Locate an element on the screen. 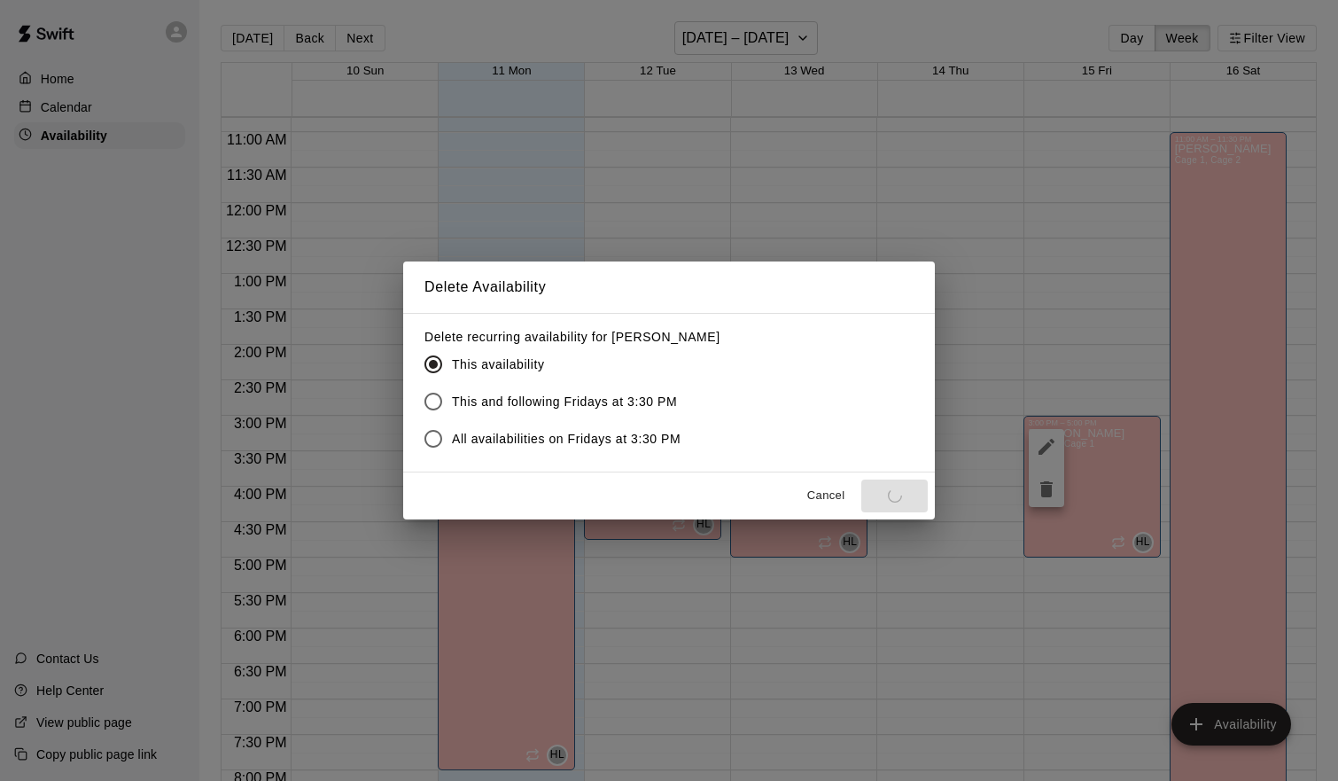  h2: Delete Availability is located at coordinates (669, 287).